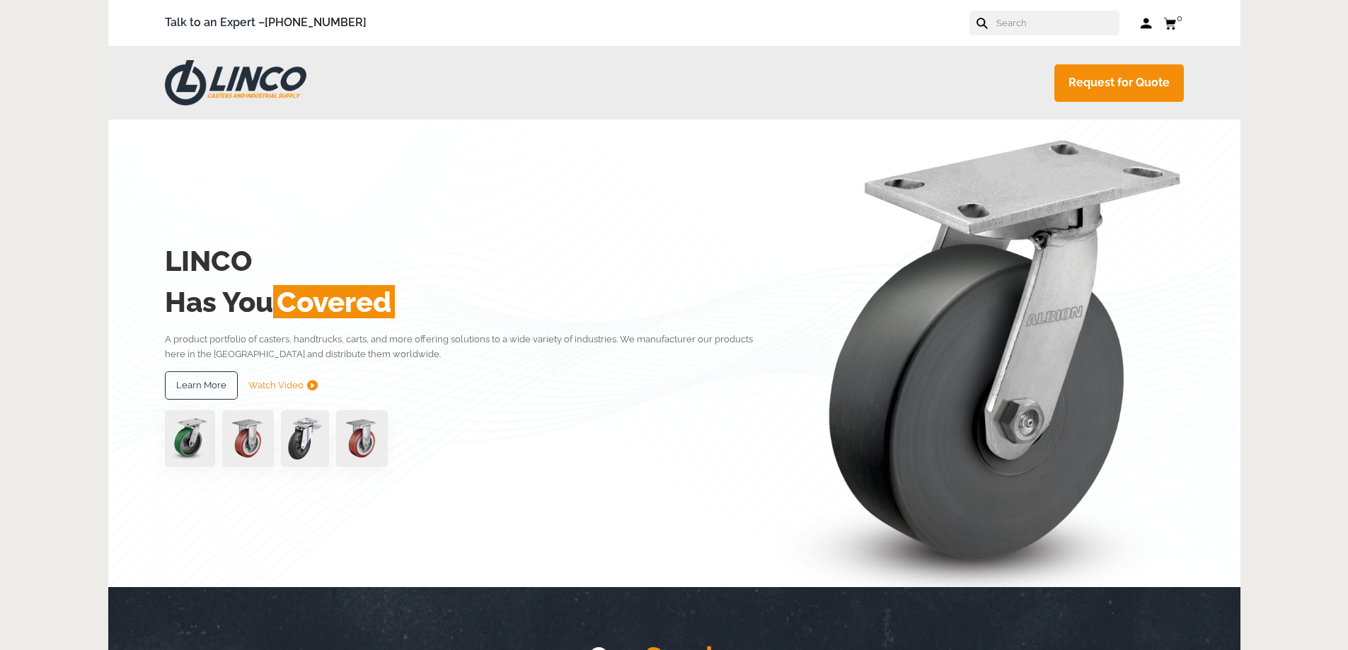  What do you see at coordinates (1173, 23) in the screenshot?
I see `a: 0` at bounding box center [1173, 23].